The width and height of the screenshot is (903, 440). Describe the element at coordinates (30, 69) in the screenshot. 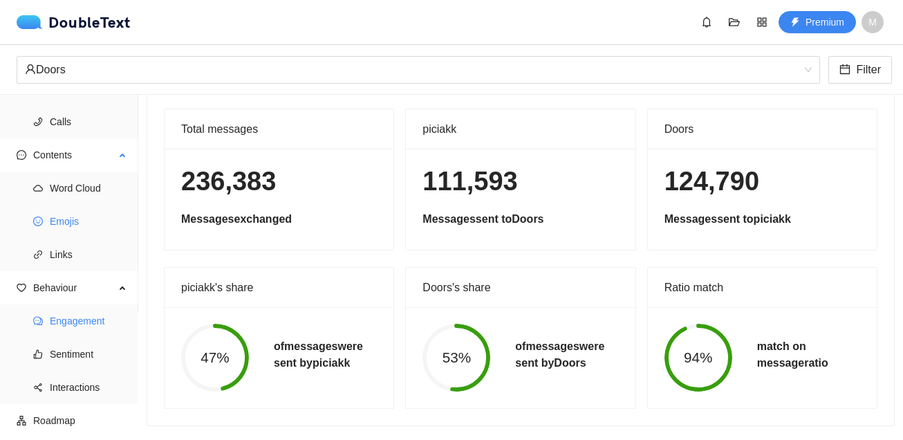

I see `span: user` at that location.